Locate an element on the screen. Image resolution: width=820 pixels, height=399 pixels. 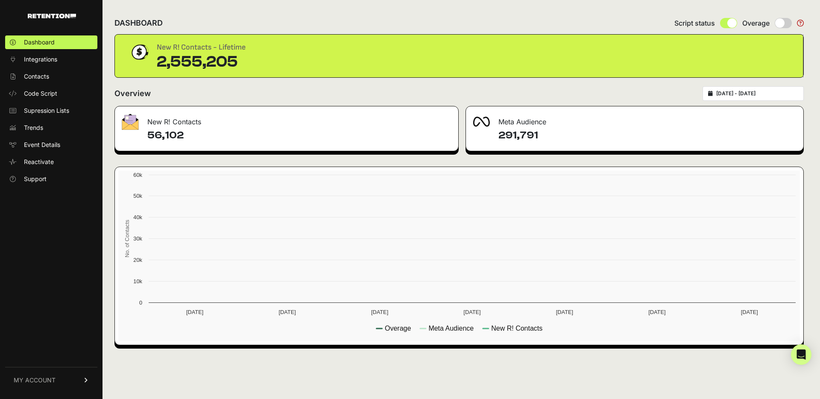
text: 30k is located at coordinates (137, 238).